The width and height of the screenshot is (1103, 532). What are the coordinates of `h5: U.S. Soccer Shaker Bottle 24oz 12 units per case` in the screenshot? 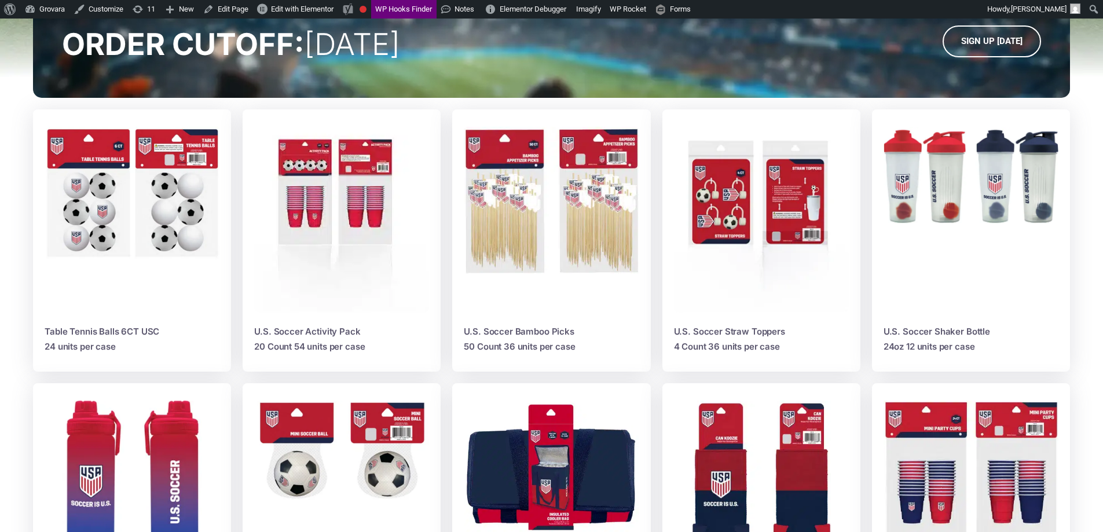 It's located at (971, 339).